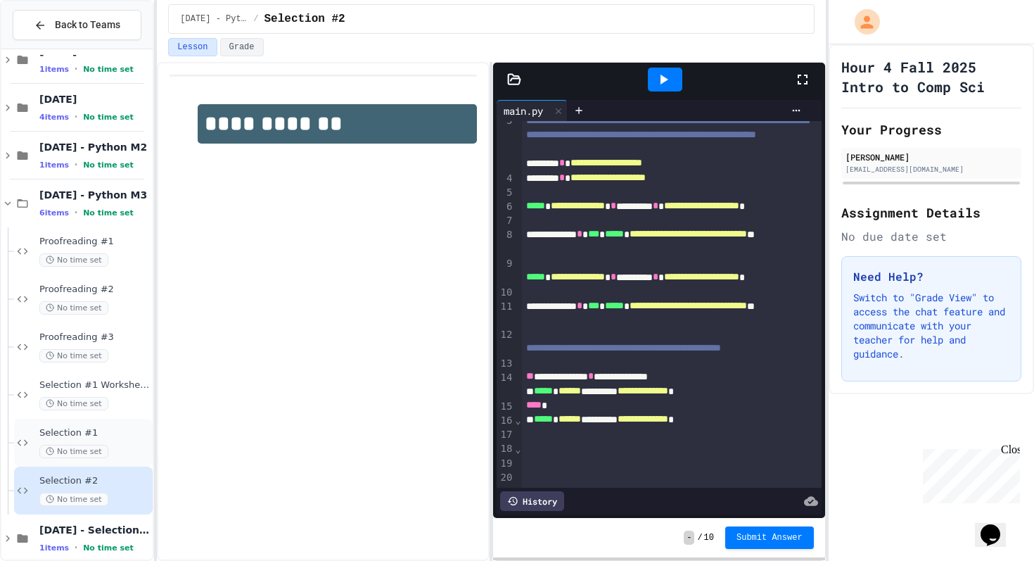 Image resolution: width=1034 pixels, height=561 pixels. What do you see at coordinates (505, 143) in the screenshot?
I see `div: 3` at bounding box center [505, 143].